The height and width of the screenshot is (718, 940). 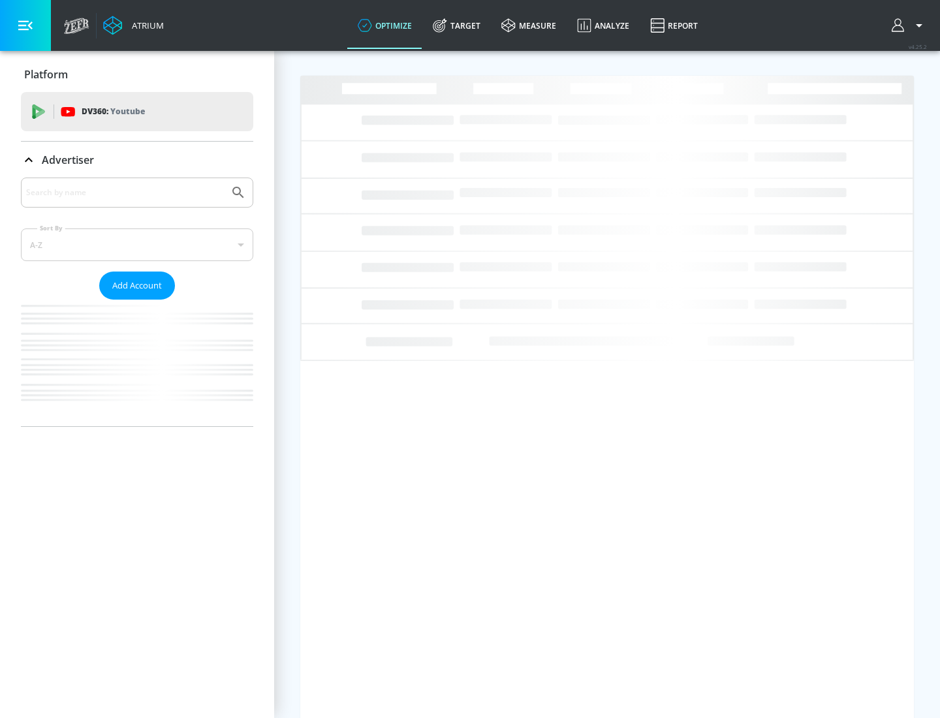 I want to click on p: DV360:, so click(x=113, y=112).